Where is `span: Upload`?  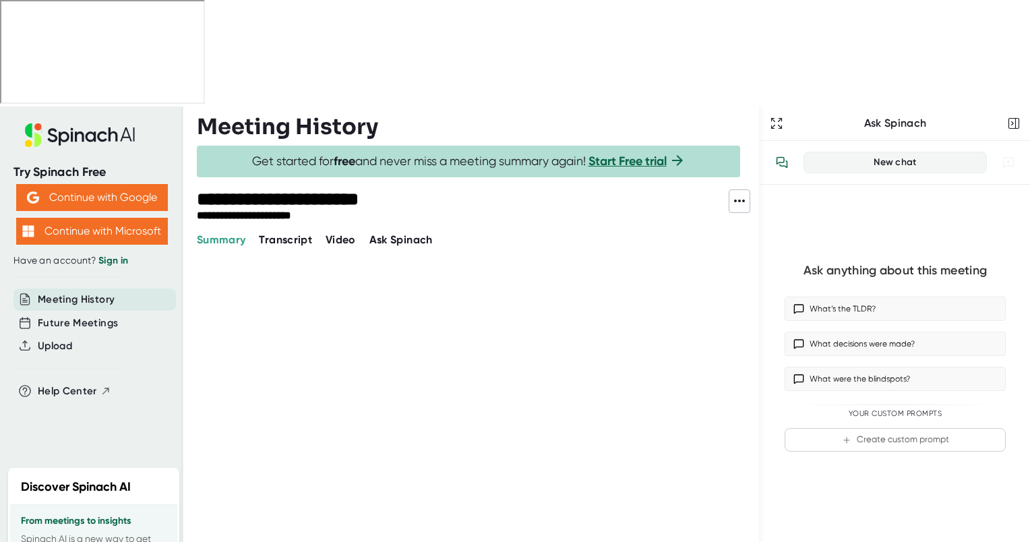 span: Upload is located at coordinates (55, 346).